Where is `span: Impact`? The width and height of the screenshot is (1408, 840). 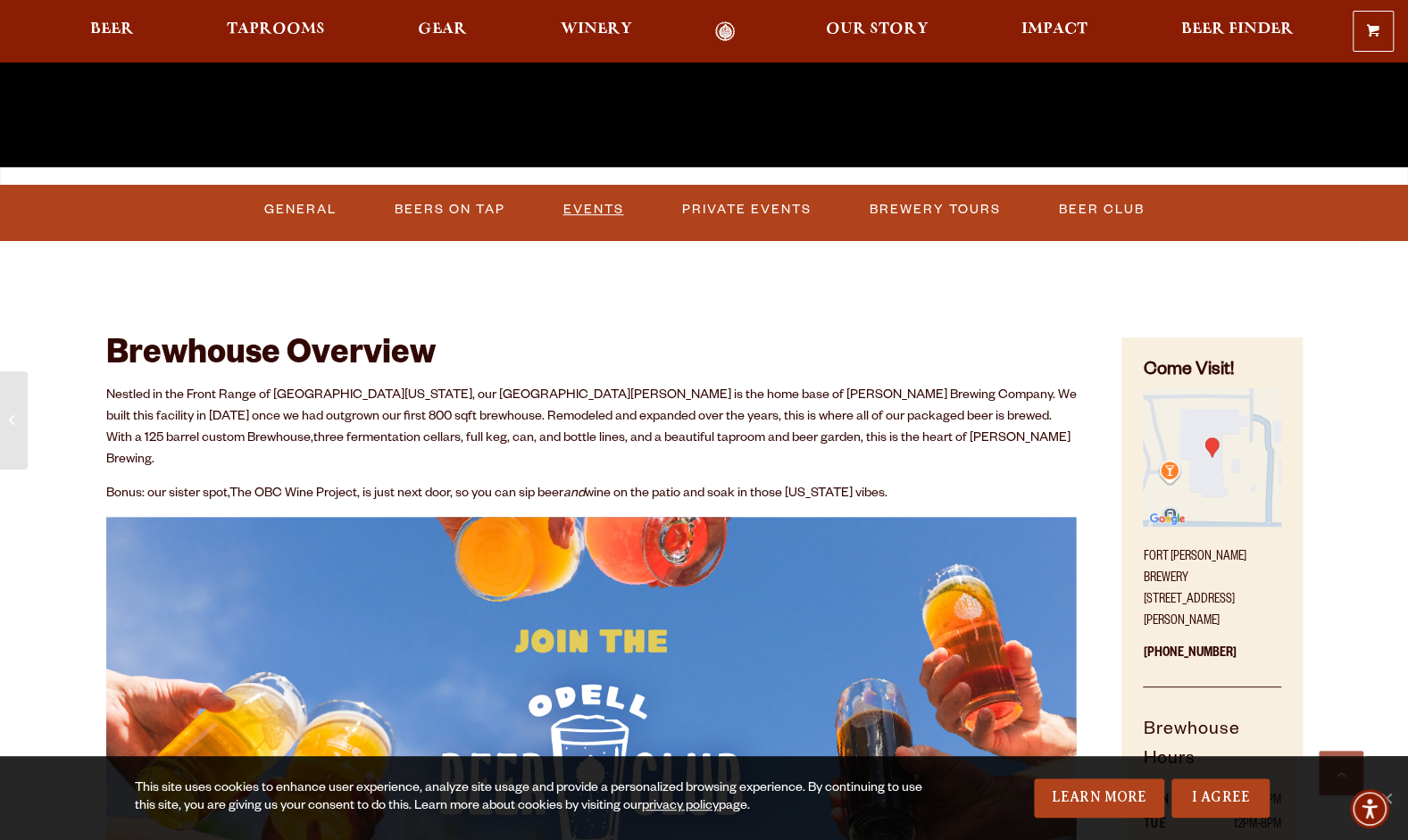
span: Impact is located at coordinates (1054, 29).